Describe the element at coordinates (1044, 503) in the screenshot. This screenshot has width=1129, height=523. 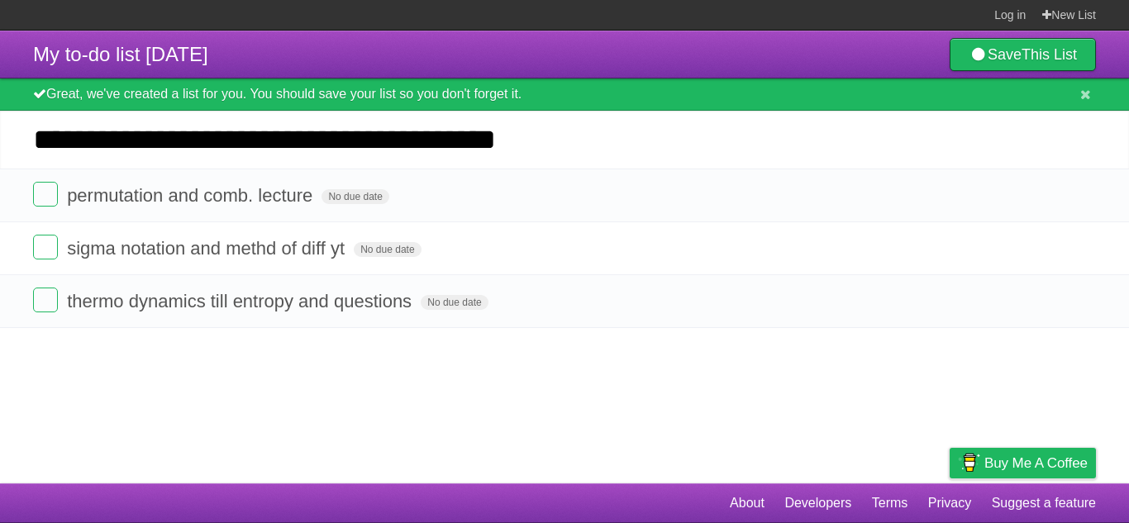
I see `a: Suggest a feature` at that location.